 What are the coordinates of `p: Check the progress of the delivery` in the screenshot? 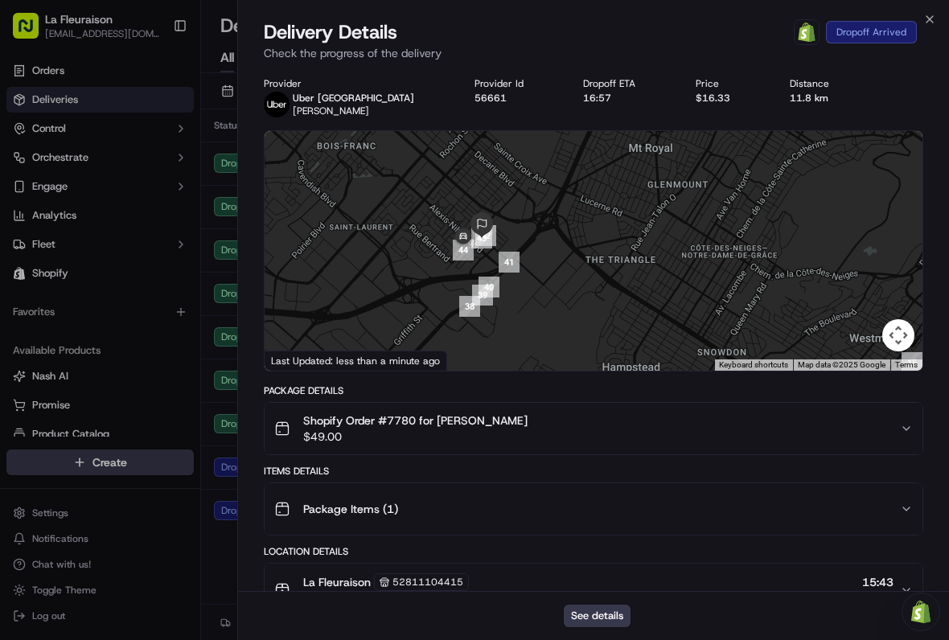 It's located at (594, 53).